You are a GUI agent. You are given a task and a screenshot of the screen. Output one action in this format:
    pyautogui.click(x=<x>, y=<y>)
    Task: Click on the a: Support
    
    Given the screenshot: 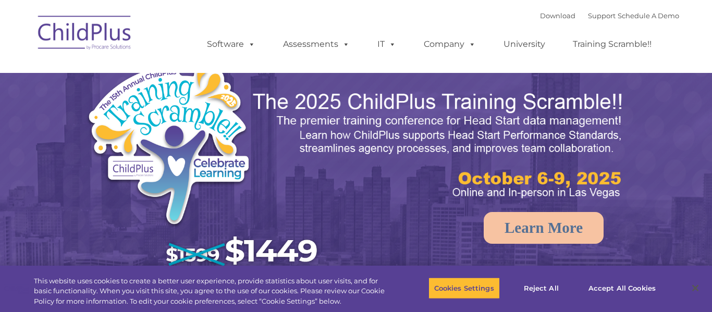 What is the action you would take?
    pyautogui.click(x=601, y=16)
    